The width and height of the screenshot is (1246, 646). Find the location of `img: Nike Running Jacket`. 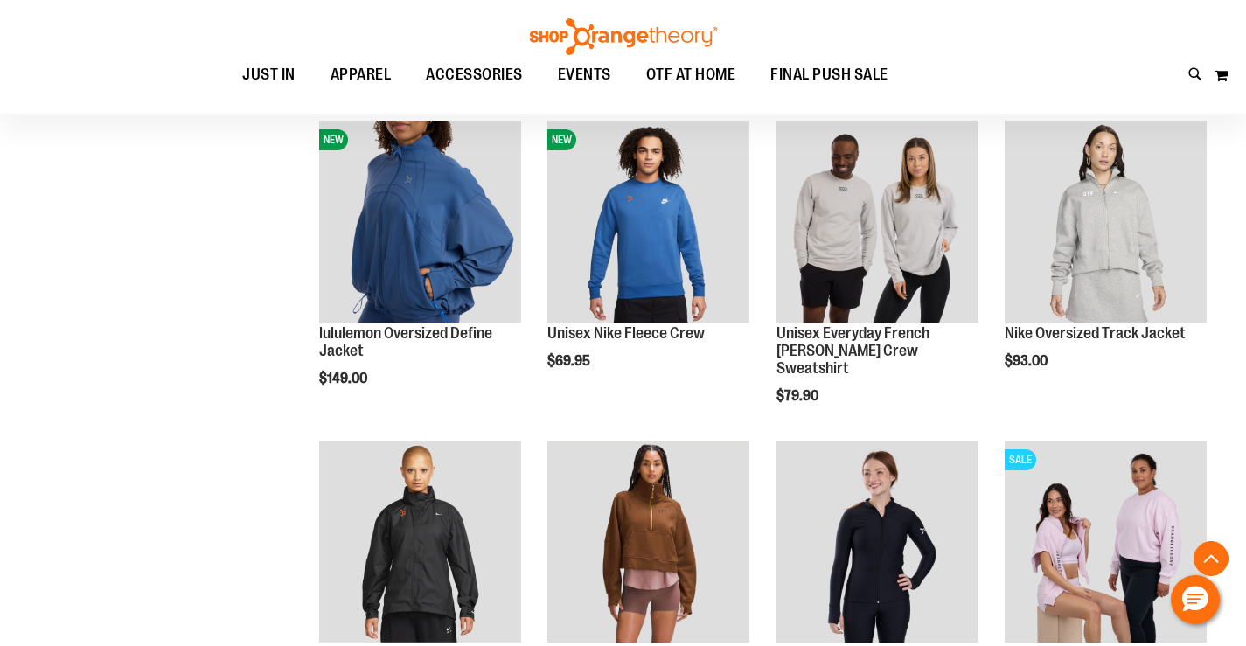

img: Nike Running Jacket is located at coordinates (420, 541).